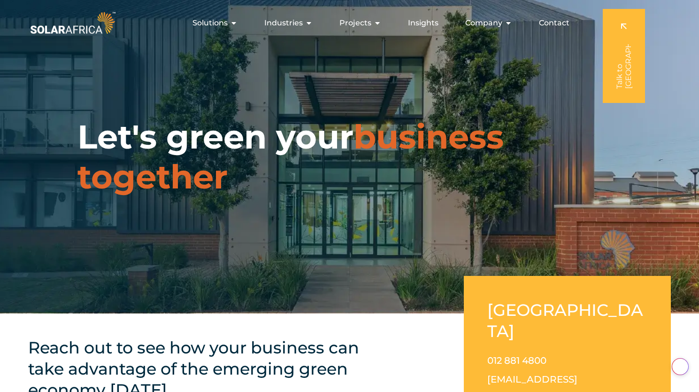  What do you see at coordinates (349, 157) in the screenshot?
I see `h1: Let's green your` at bounding box center [349, 157].